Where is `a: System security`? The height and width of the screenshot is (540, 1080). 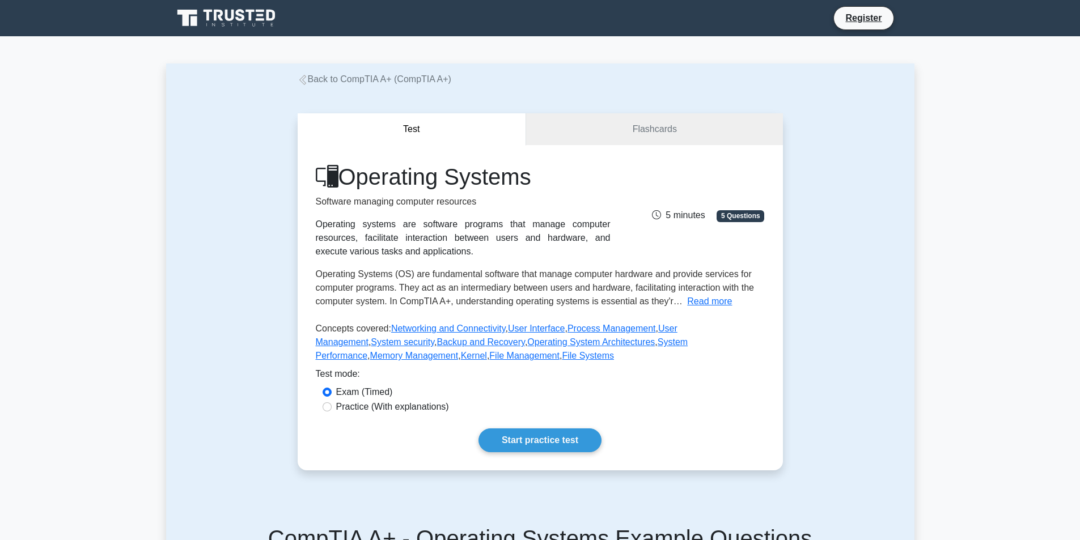 a: System security is located at coordinates (402, 342).